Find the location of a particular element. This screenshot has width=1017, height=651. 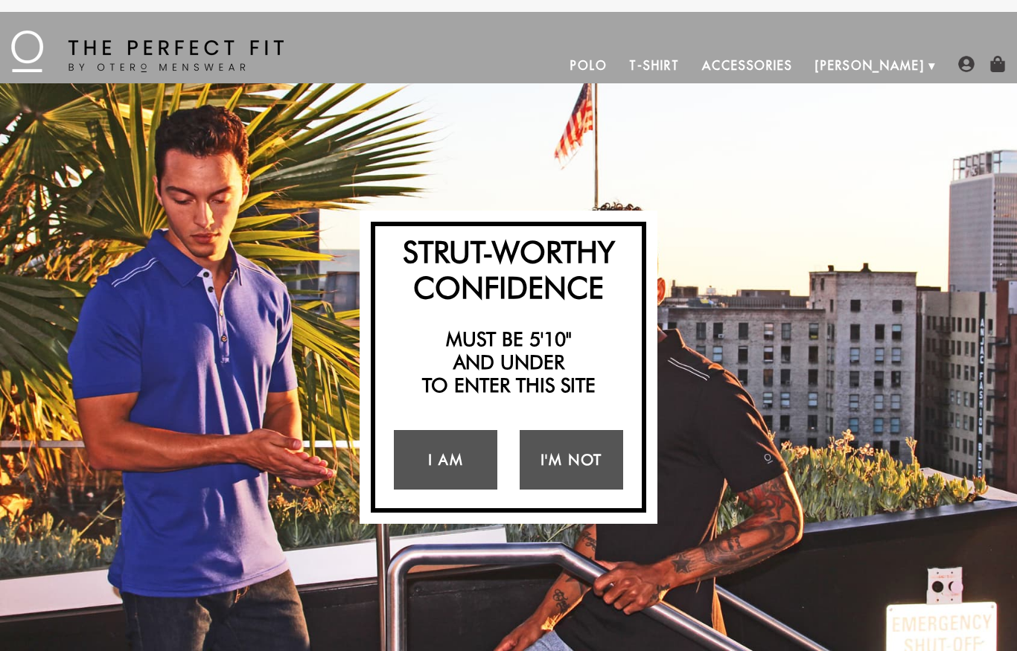

a: T-Shirt is located at coordinates (654, 66).